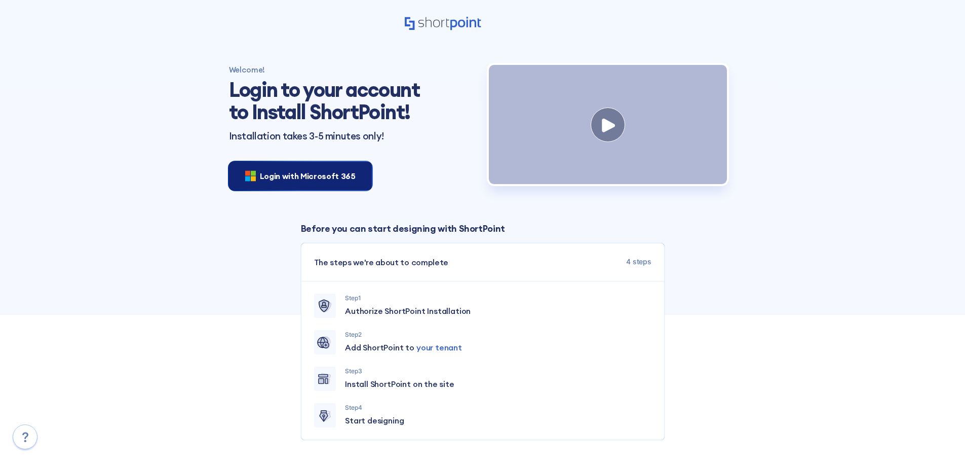 This screenshot has height=462, width=965. I want to click on span: The steps we're about to complete, so click(381, 262).